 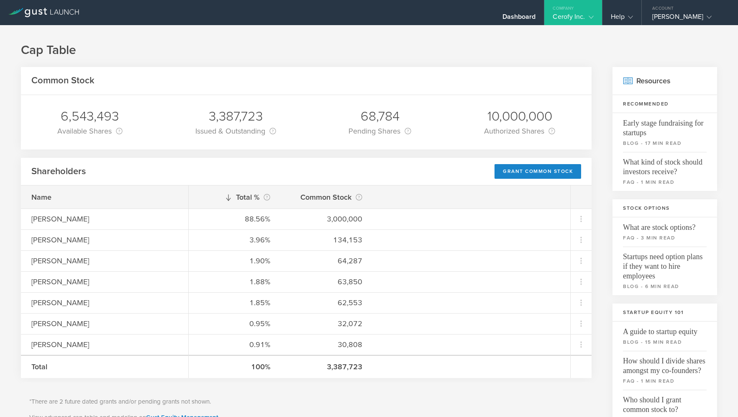 What do you see at coordinates (235, 366) in the screenshot?
I see `div: 100%` at bounding box center [235, 366].